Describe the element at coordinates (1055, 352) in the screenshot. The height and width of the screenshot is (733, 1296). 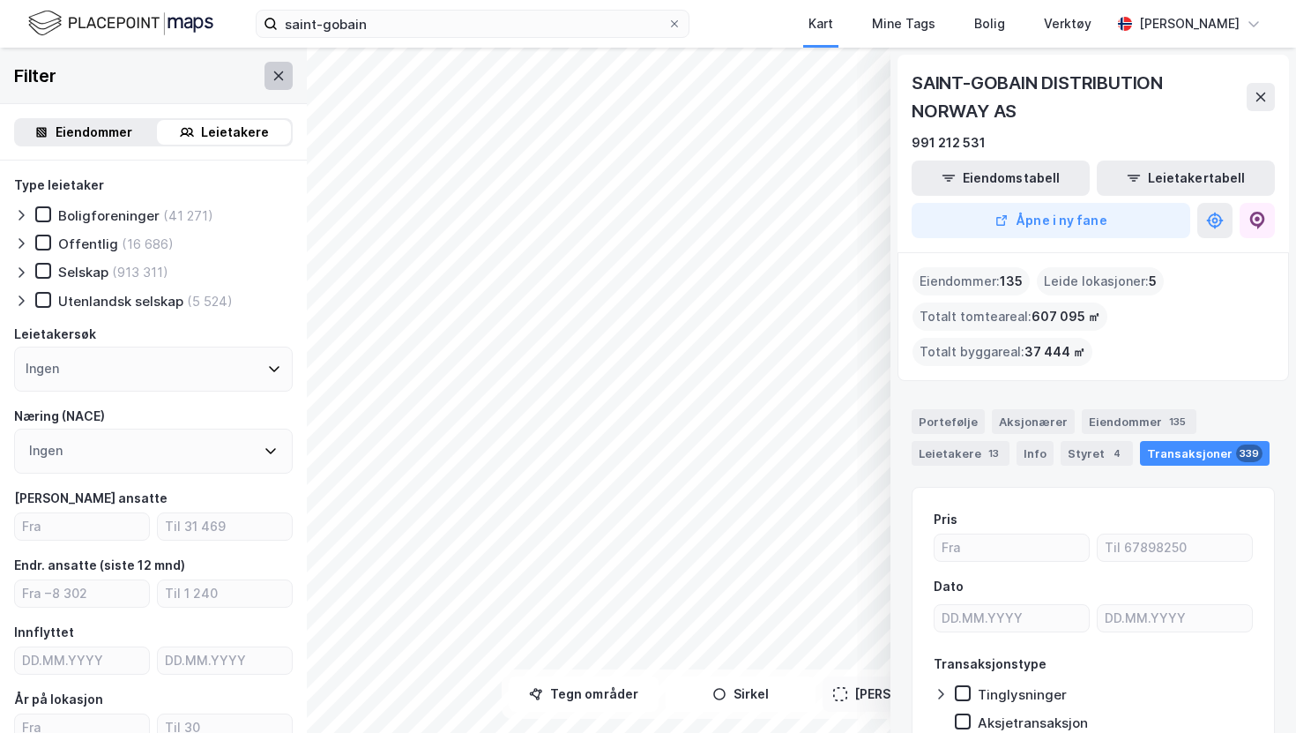
I see `span: 37 444 ㎡` at that location.